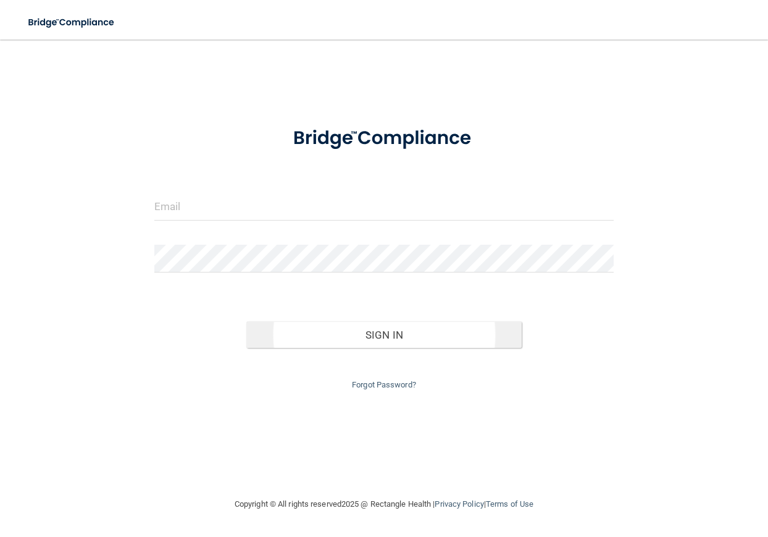  What do you see at coordinates (384, 206) in the screenshot?
I see `input: Email` at bounding box center [384, 206].